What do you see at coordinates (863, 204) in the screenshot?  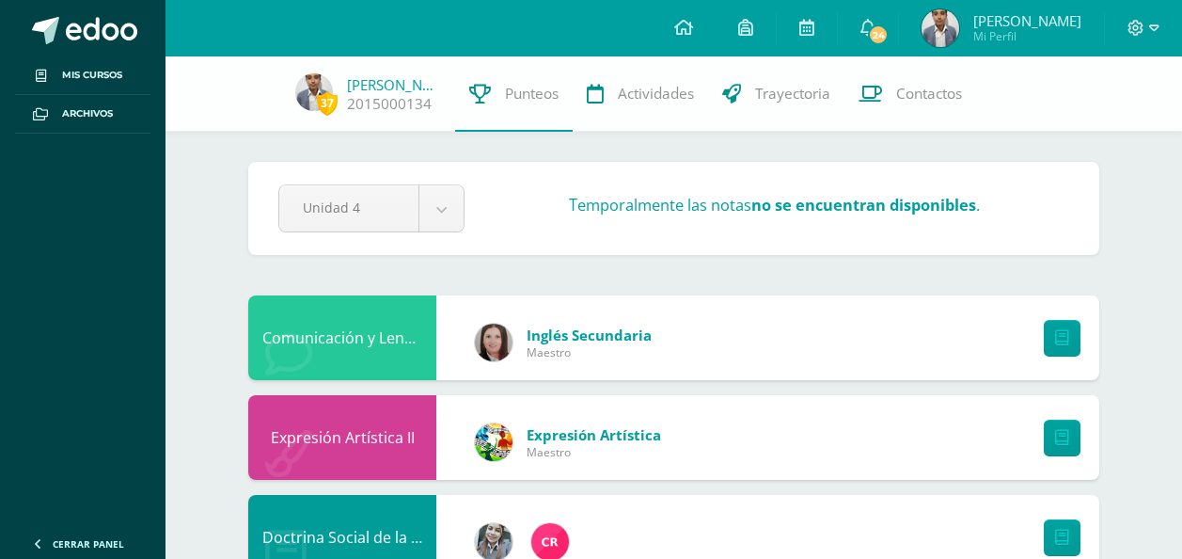 I see `strong: no se encuentran disponibles` at bounding box center [863, 204].